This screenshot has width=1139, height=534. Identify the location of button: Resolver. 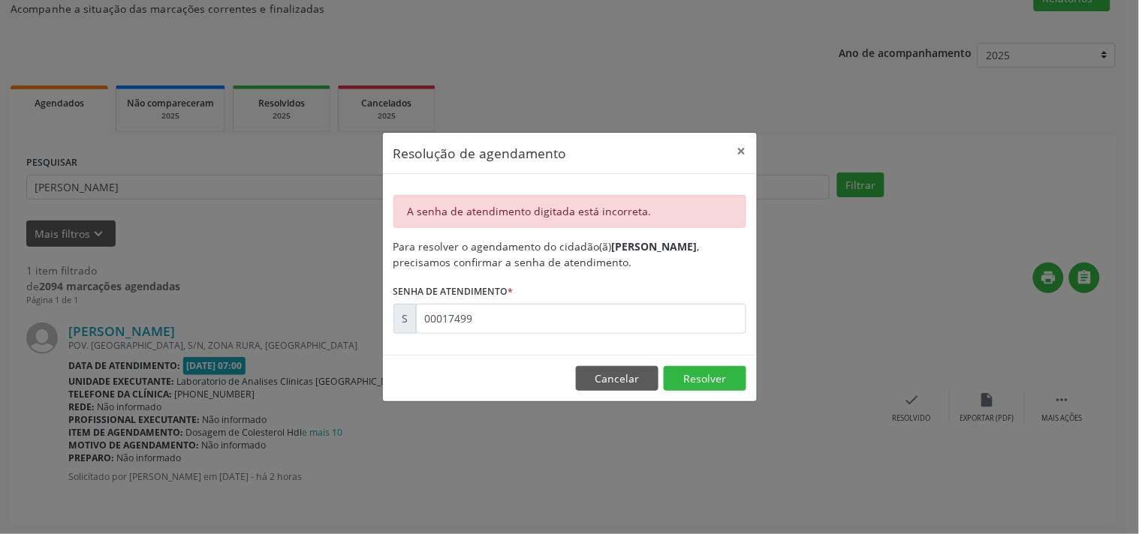
(705, 379).